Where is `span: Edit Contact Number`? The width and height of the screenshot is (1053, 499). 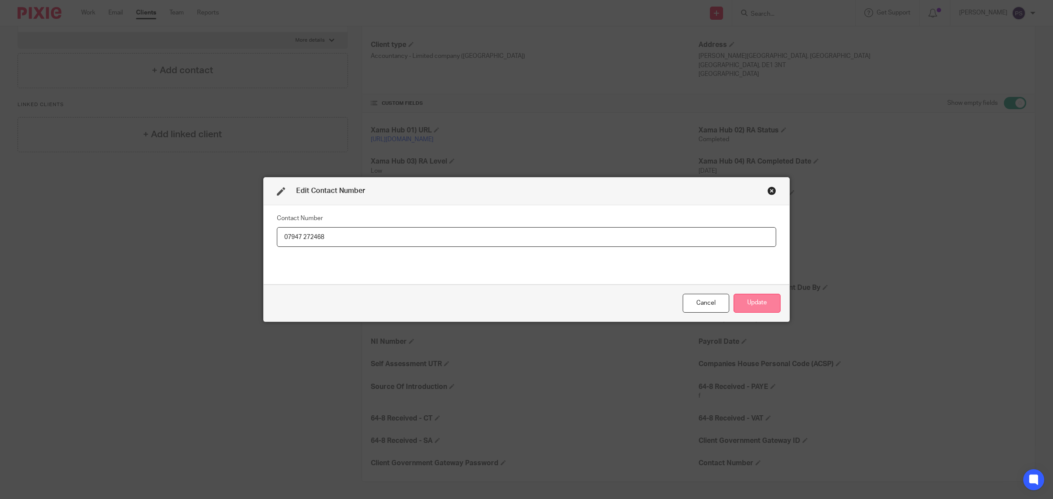
span: Edit Contact Number is located at coordinates (330, 191).